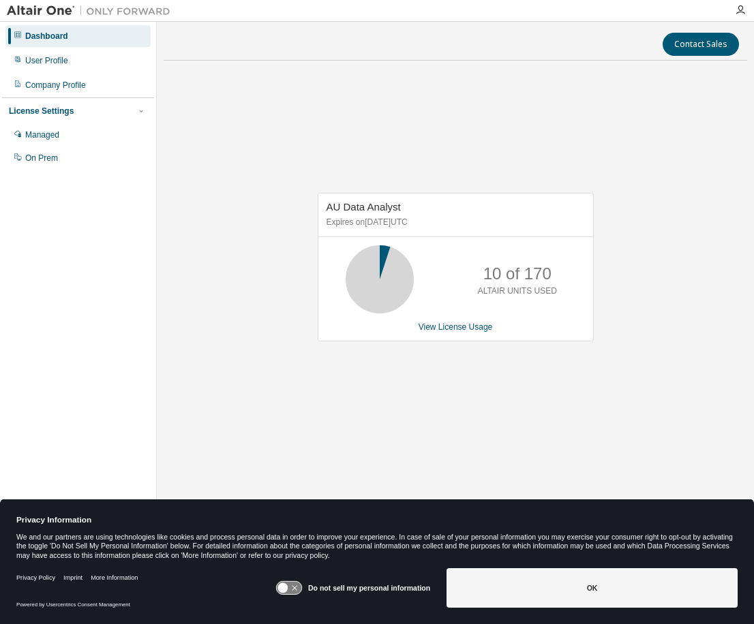 The height and width of the screenshot is (624, 754). Describe the element at coordinates (363, 206) in the screenshot. I see `span: AU Data Analyst` at that location.